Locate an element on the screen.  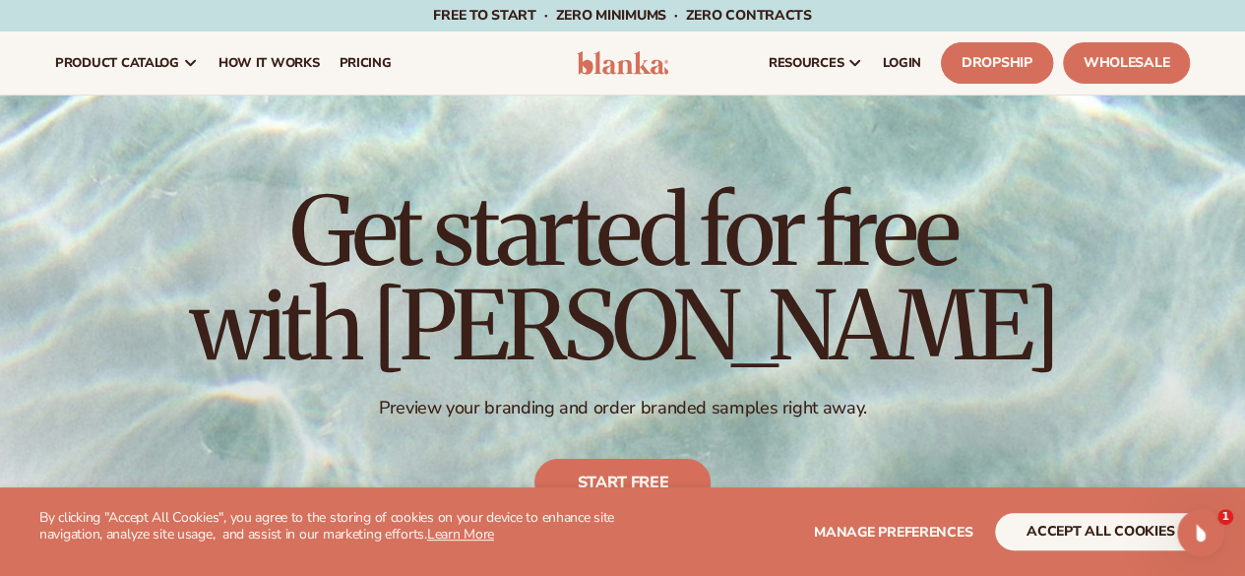
span: product catalog is located at coordinates (117, 63).